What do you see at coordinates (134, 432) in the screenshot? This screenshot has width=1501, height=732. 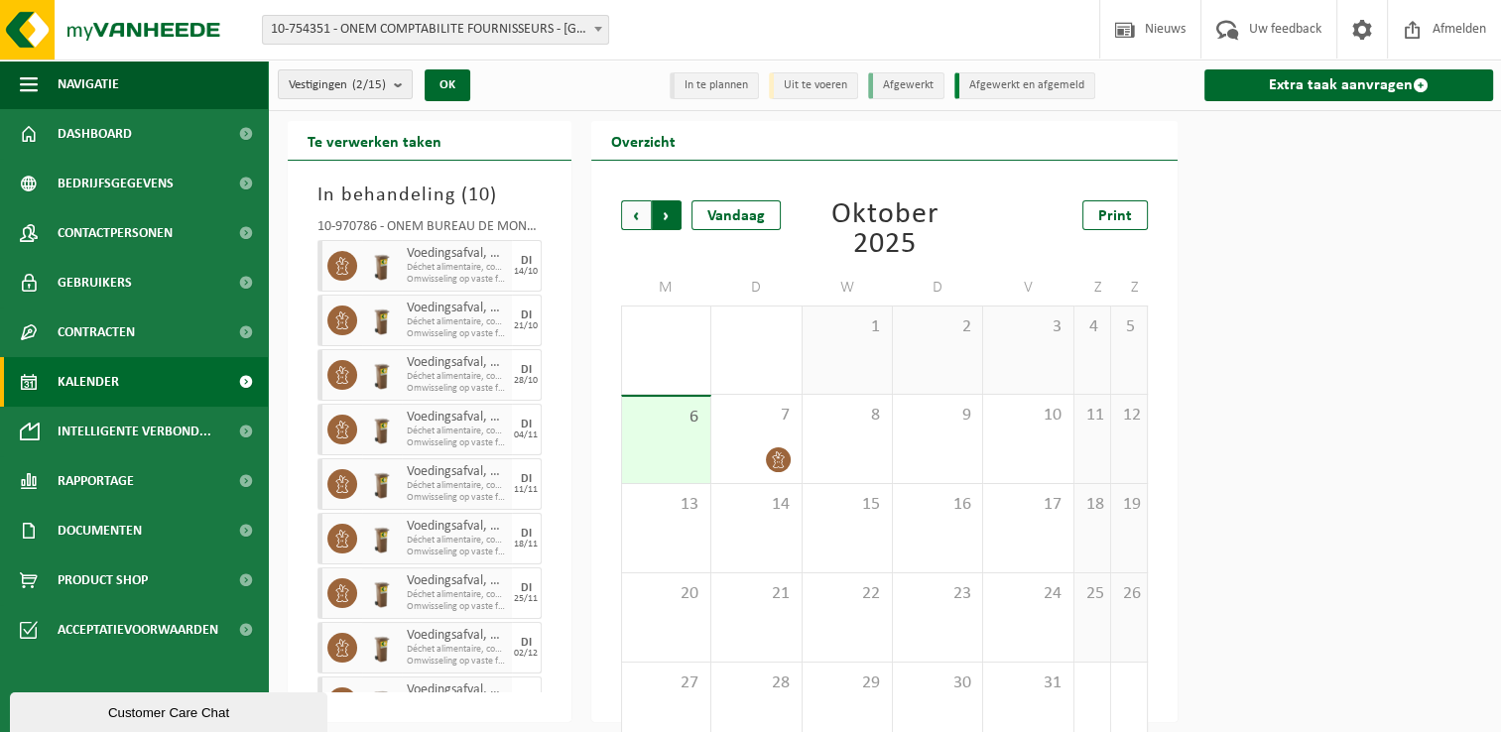 I see `span: Intelligente verbond...` at bounding box center [134, 432].